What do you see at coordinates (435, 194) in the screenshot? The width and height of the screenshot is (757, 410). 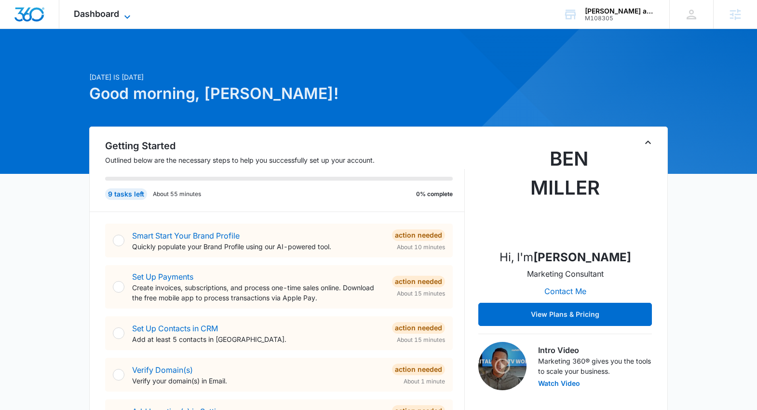 I see `p: 0% complete` at bounding box center [435, 194].